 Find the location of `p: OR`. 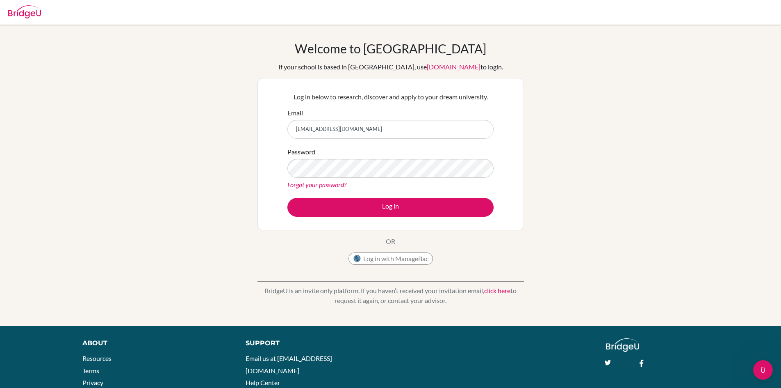

p: OR is located at coordinates (390, 241).